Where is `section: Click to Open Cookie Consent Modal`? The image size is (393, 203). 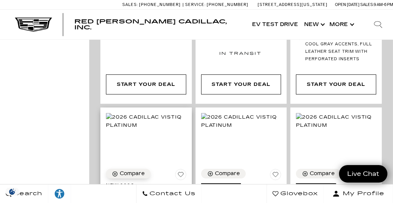
section: Click to Open Cookie Consent Modal is located at coordinates (12, 191).